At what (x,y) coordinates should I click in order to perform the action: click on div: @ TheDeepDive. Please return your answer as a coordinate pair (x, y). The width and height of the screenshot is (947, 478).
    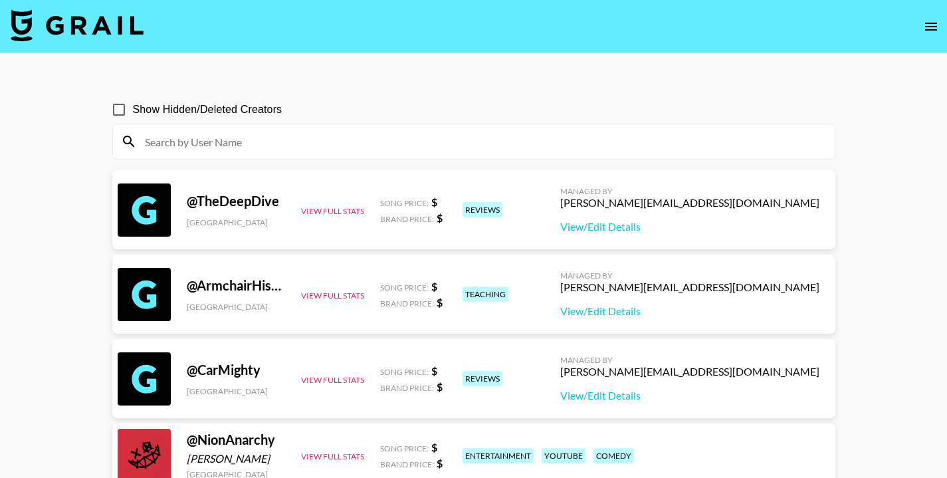
    Looking at the image, I should click on (236, 201).